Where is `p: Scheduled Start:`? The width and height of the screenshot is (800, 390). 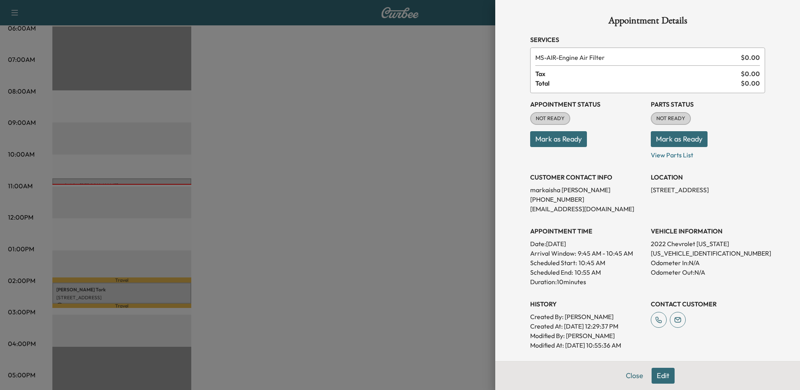 p: Scheduled Start: is located at coordinates (553, 263).